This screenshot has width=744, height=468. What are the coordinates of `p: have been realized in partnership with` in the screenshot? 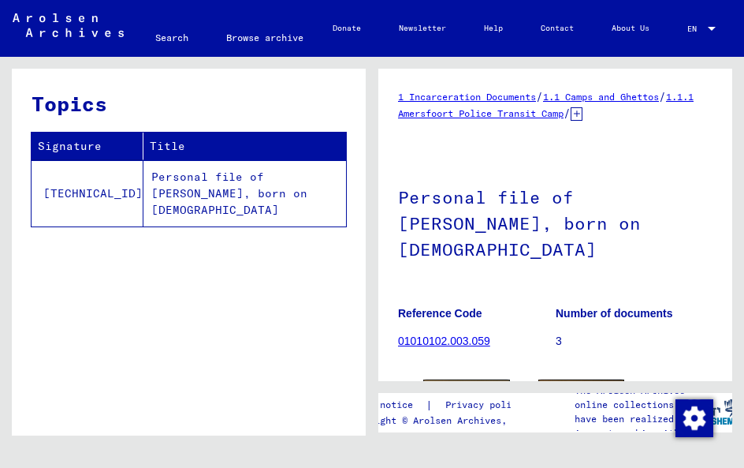 It's located at (632, 426).